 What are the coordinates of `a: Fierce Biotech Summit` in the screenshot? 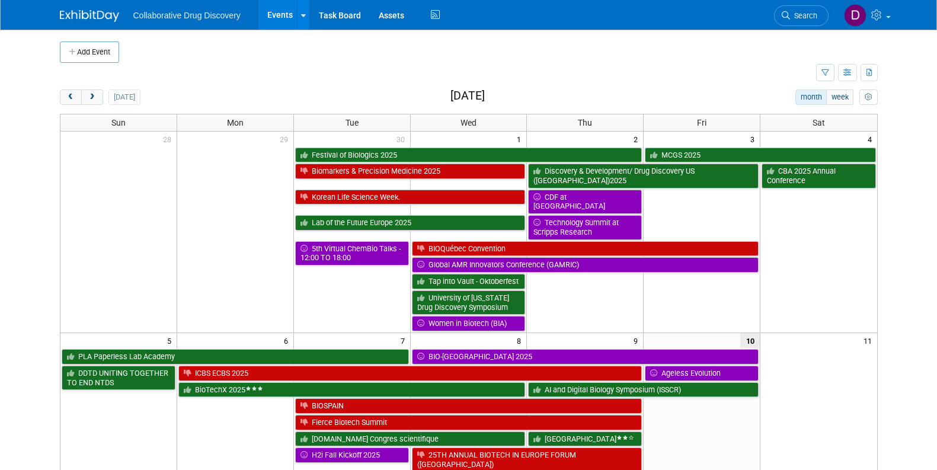 It's located at (469, 423).